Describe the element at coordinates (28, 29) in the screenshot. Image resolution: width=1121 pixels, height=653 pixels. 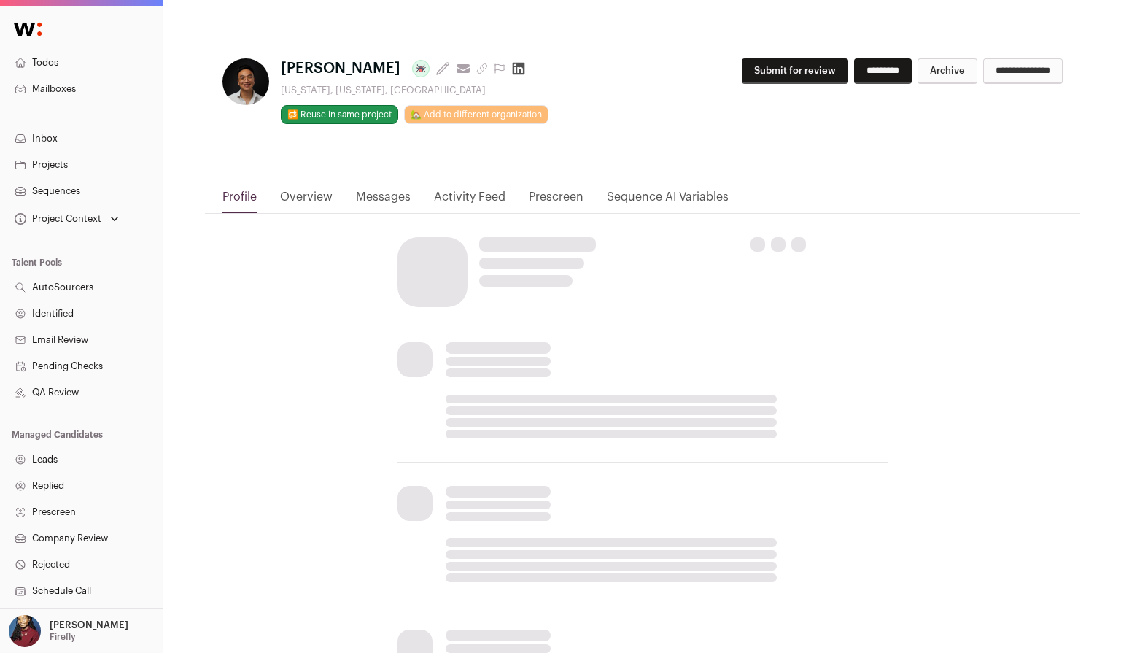
I see `img: Wellfound` at that location.